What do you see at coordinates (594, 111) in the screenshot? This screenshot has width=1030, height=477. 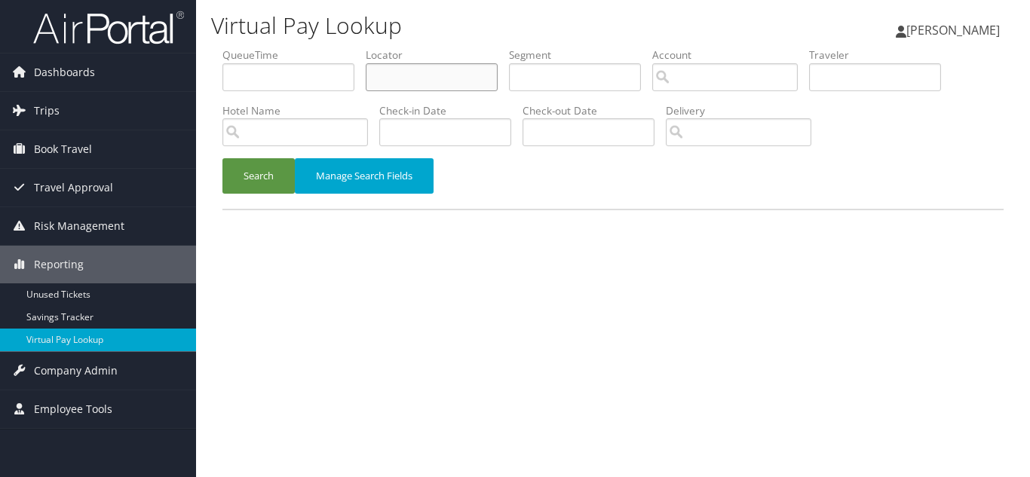 I see `label: Check-out Date` at bounding box center [594, 111].